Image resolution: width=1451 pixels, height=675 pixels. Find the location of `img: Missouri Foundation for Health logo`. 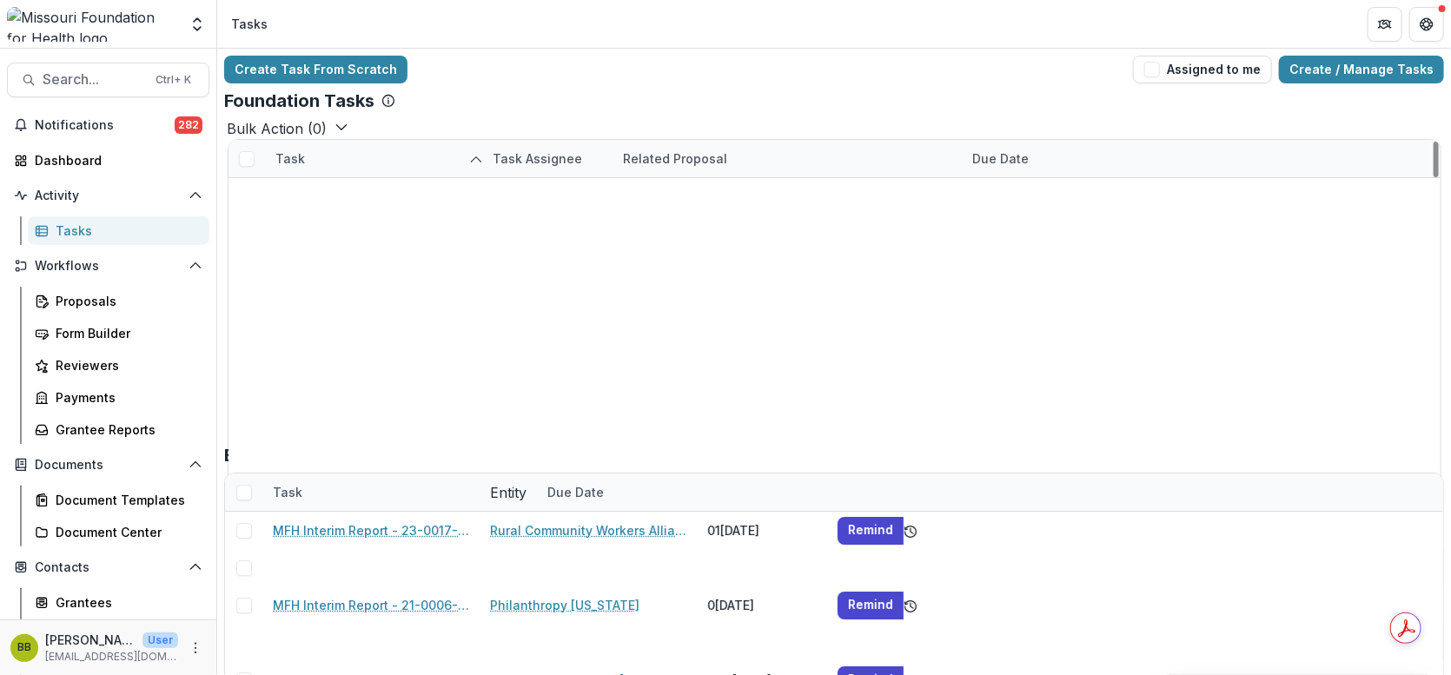

img: Missouri Foundation for Health logo is located at coordinates (92, 24).